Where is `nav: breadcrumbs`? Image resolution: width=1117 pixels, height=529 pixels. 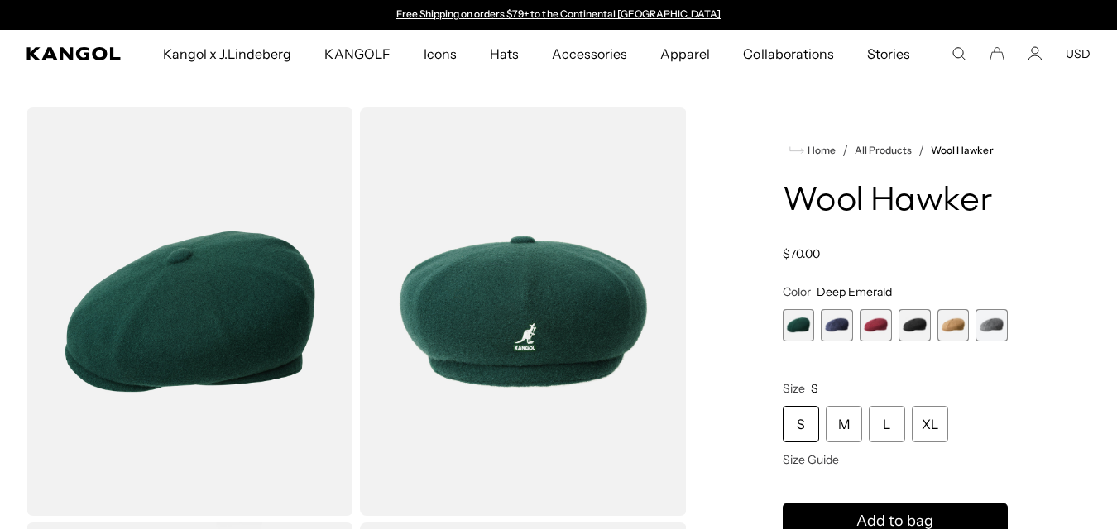
nav: breadcrumbs is located at coordinates (895, 151).